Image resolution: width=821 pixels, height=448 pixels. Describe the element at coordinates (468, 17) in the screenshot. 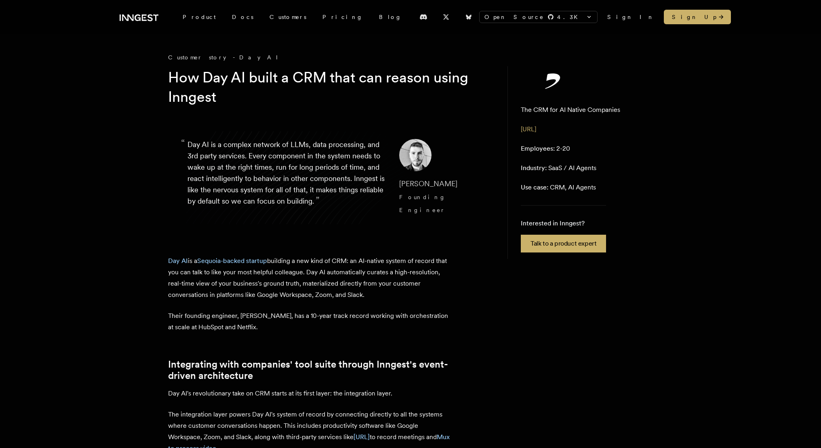

I see `a: Bluesky` at that location.